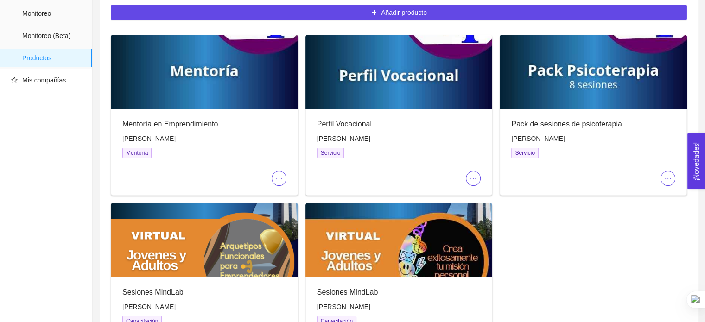  I want to click on span: Mis compañías, so click(44, 80).